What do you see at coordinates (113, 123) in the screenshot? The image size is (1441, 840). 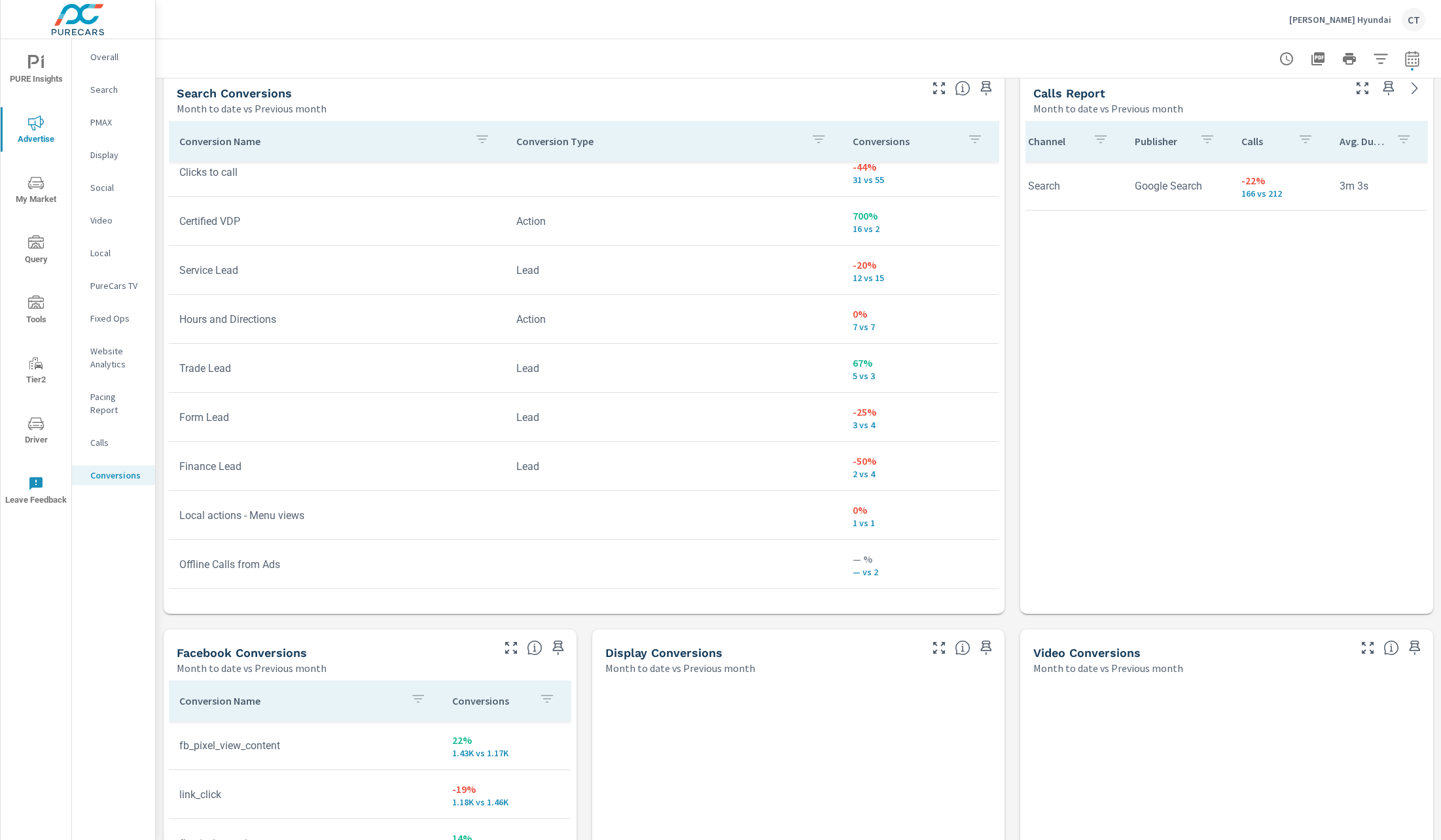 I see `div: PMAX` at bounding box center [113, 123].